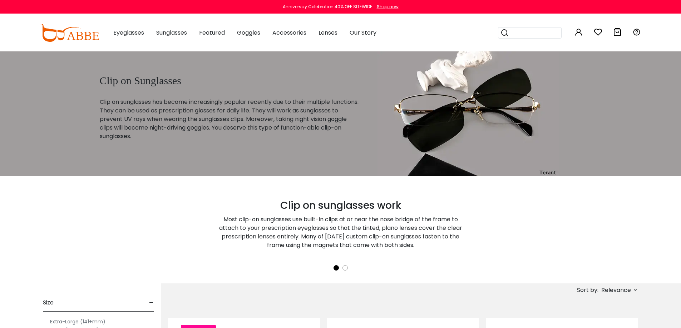 This screenshot has height=328, width=681. What do you see at coordinates (341, 206) in the screenshot?
I see `h3: Clip on sunglasses work` at bounding box center [341, 206].